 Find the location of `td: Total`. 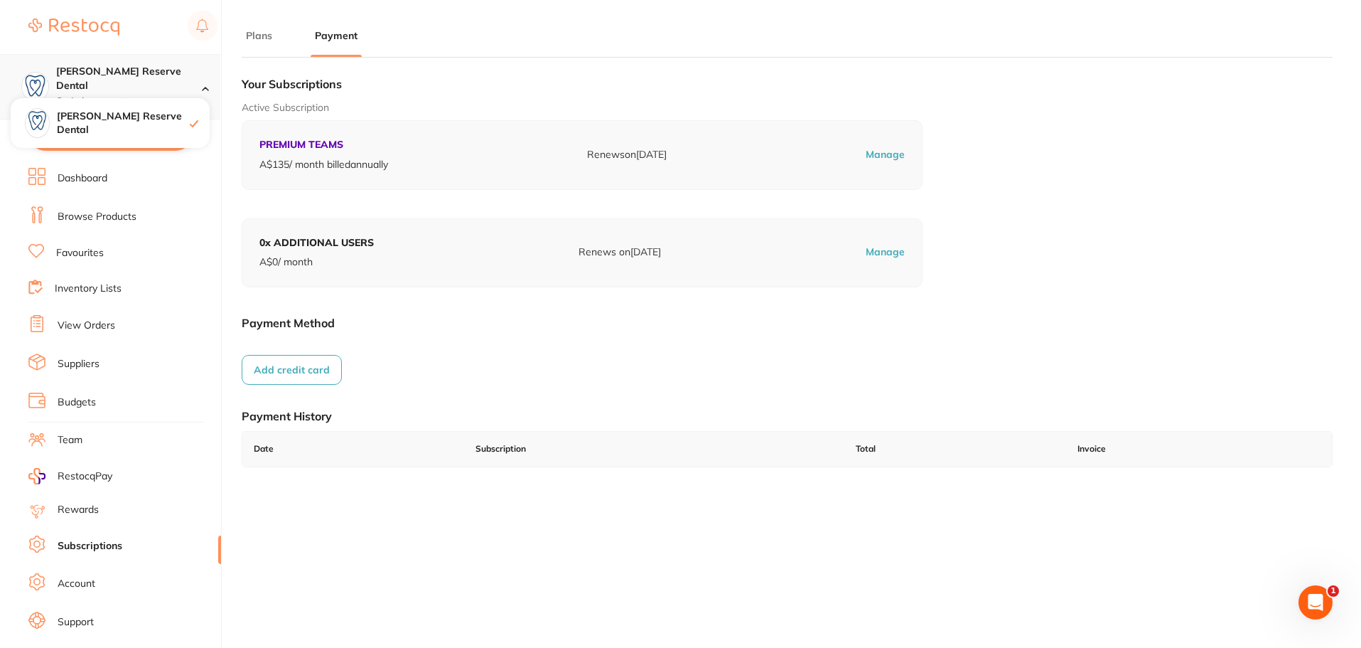

td: Total is located at coordinates (955, 449).